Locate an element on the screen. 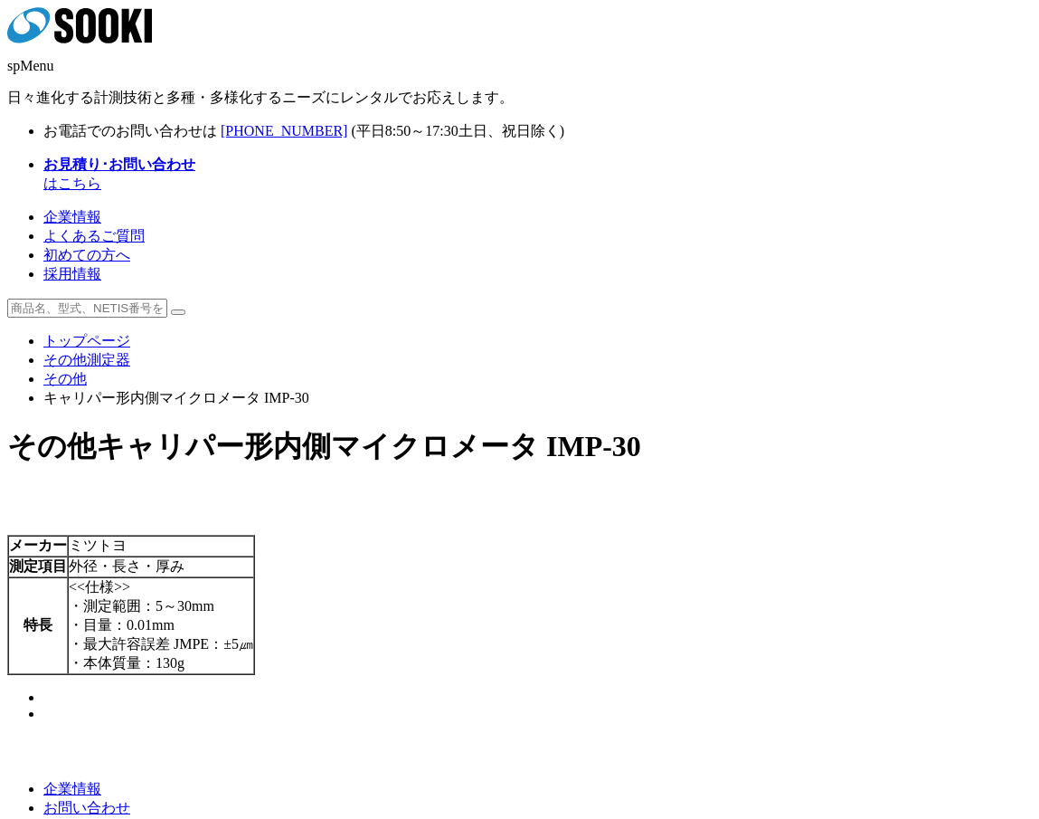 This screenshot has width=1039, height=819. a: よくあるご質問 is located at coordinates (94, 235).